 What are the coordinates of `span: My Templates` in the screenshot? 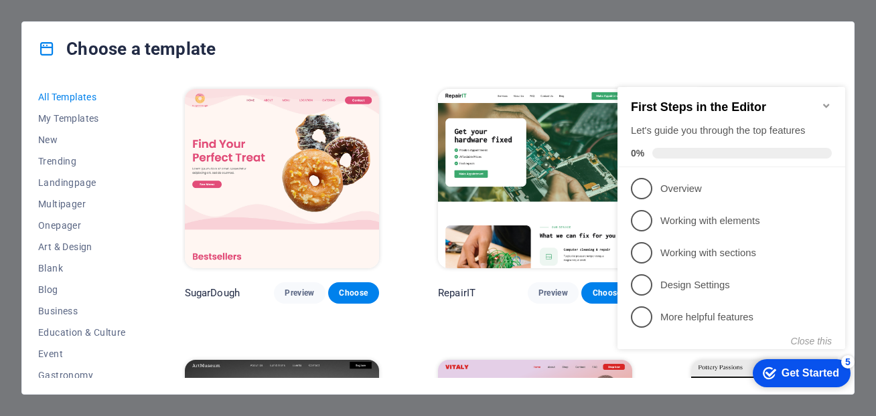 It's located at (82, 118).